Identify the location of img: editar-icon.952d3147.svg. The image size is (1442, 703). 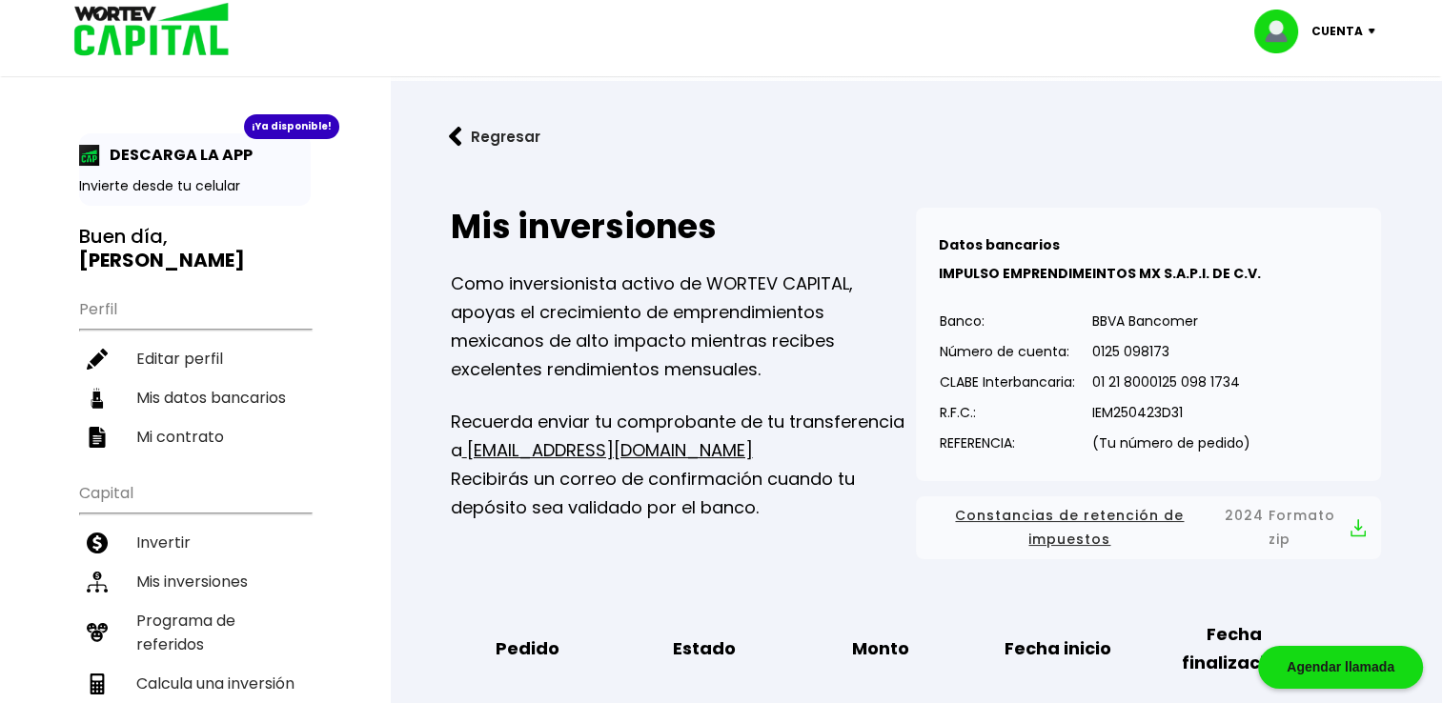
(97, 359).